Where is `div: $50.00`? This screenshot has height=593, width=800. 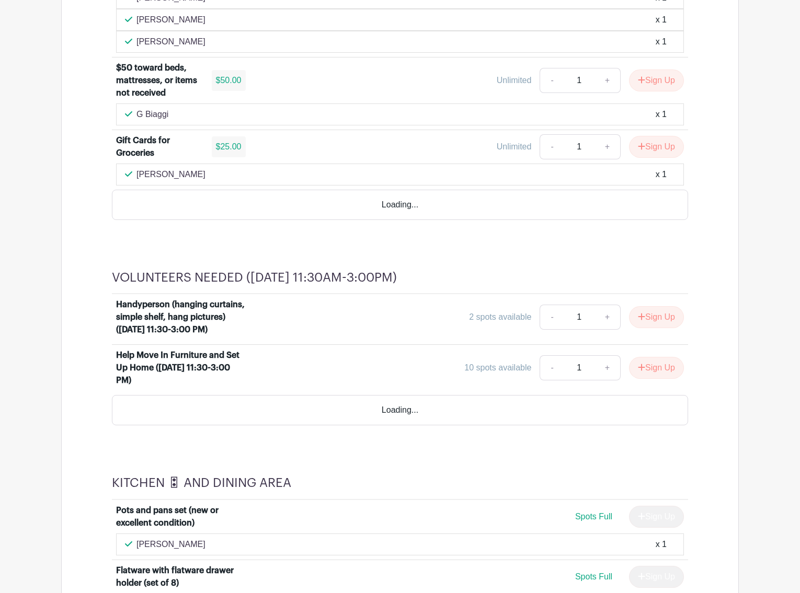 div: $50.00 is located at coordinates (228, 81).